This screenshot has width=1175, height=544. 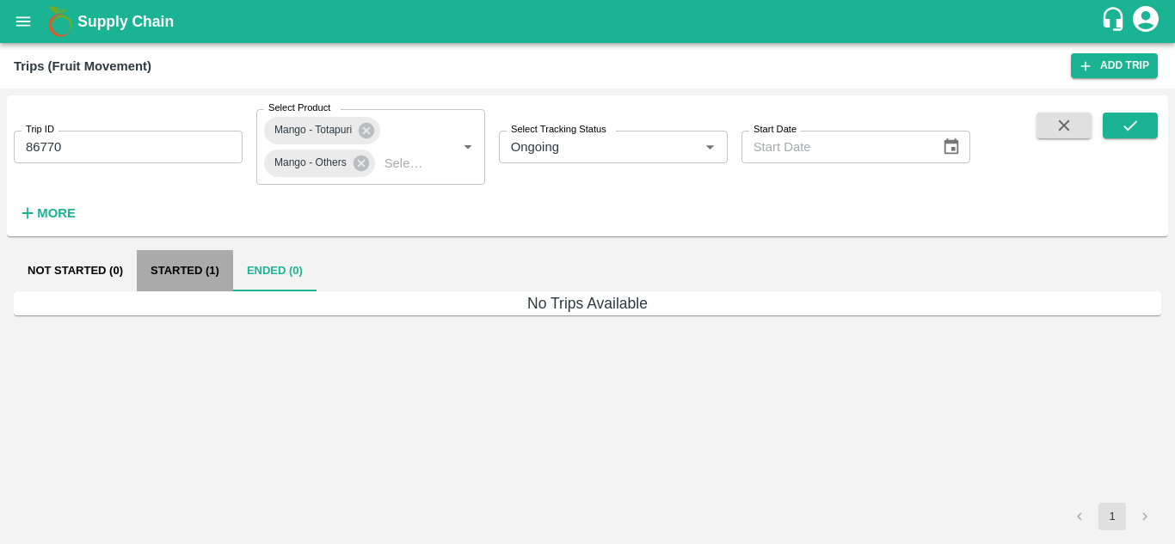 What do you see at coordinates (588, 21) in the screenshot?
I see `a: Supply Chain` at bounding box center [588, 21].